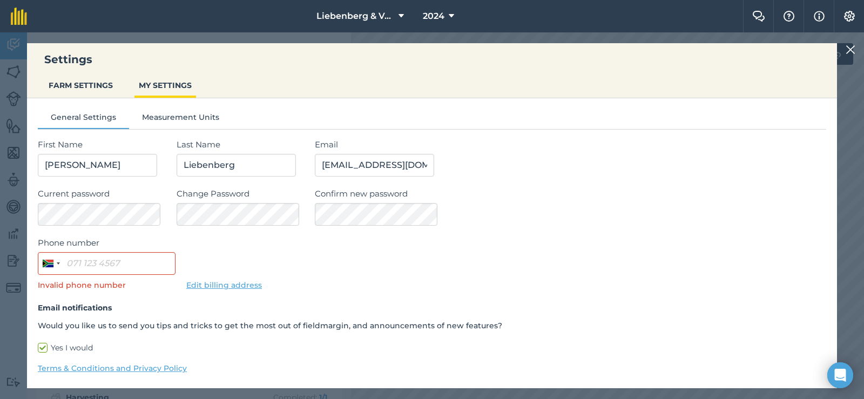 This screenshot has width=864, height=399. Describe the element at coordinates (789, 16) in the screenshot. I see `img: A question mark icon` at that location.